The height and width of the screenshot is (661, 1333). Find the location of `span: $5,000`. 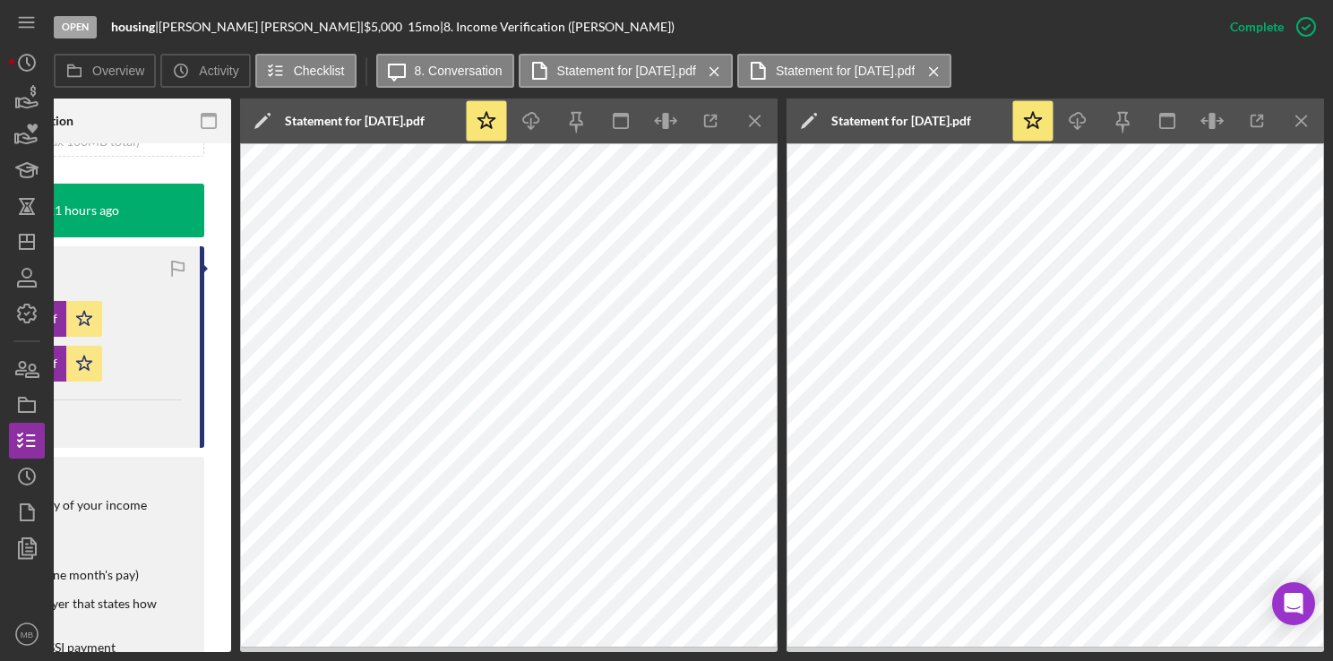

span: $5,000 is located at coordinates (382, 26).